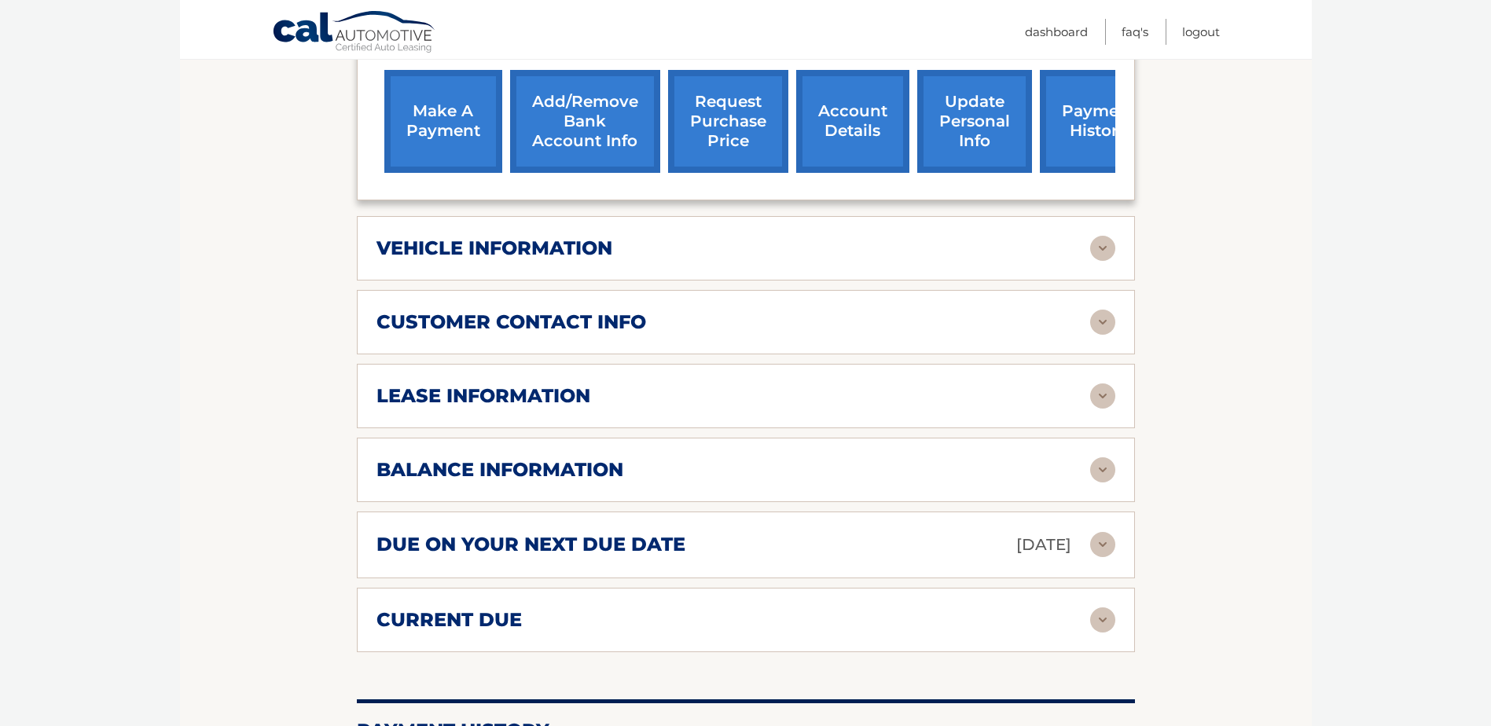  I want to click on a: Add/Remove bank account info, so click(585, 121).